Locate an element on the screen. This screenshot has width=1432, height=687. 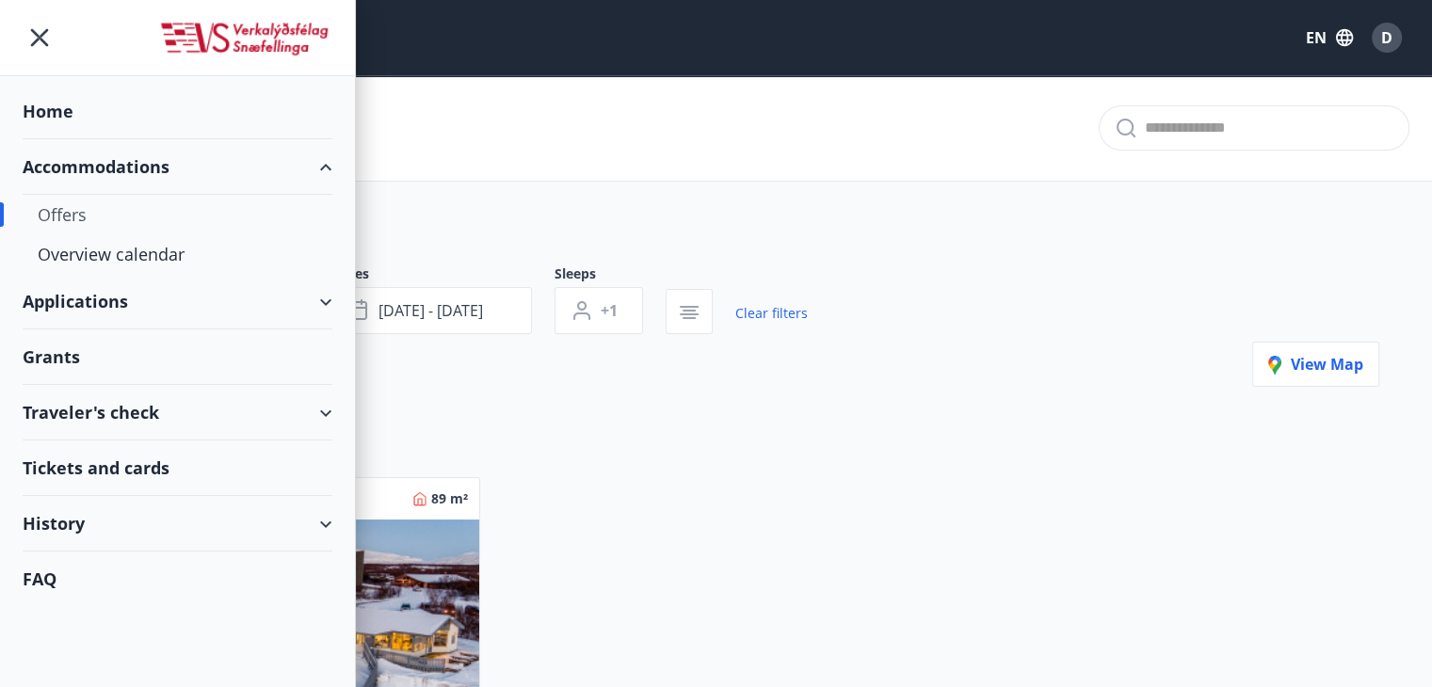
div: History is located at coordinates (177, 524).